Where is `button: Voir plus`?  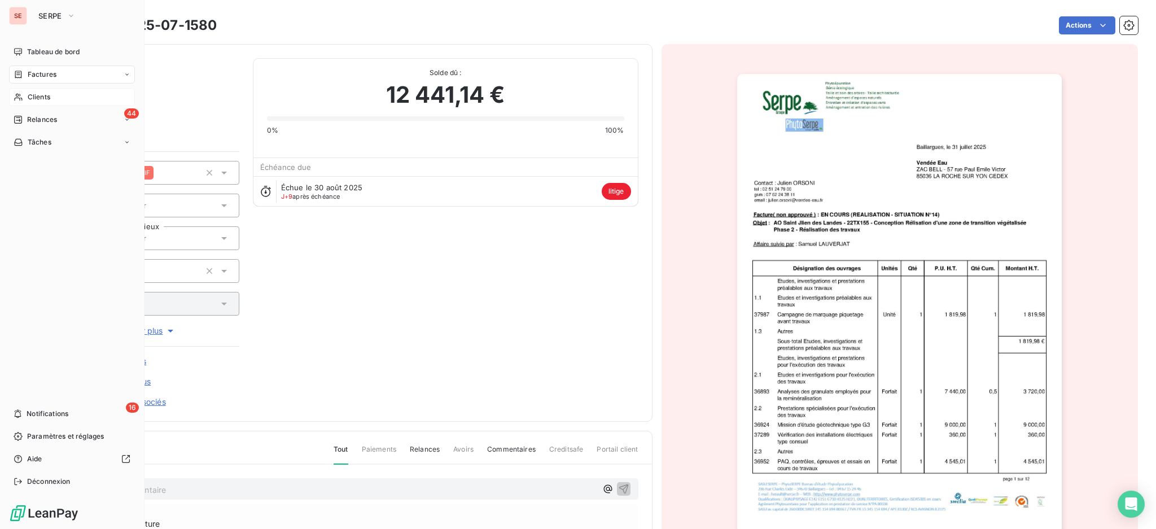 button: Voir plus is located at coordinates (154, 331).